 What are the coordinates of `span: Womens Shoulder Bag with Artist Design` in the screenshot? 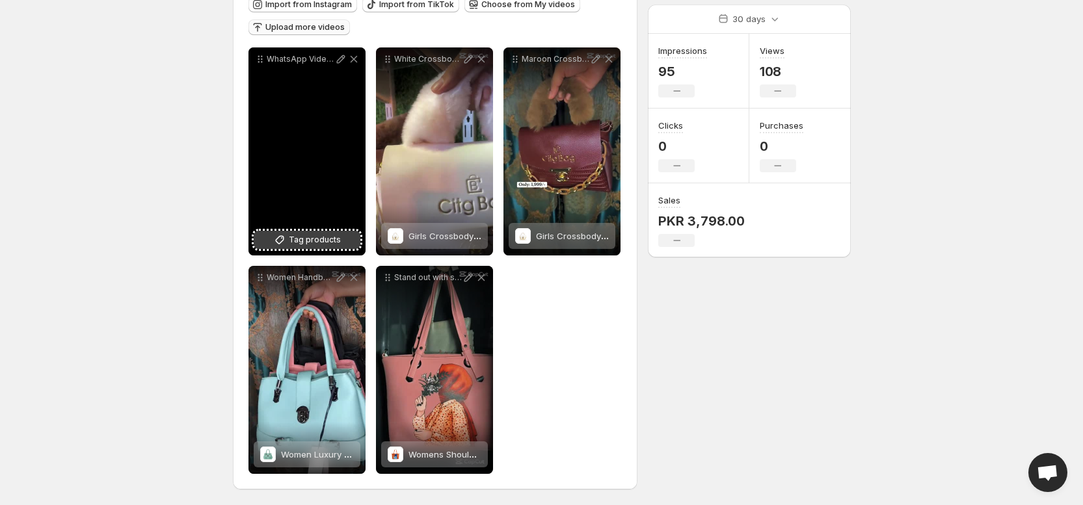 It's located at (491, 455).